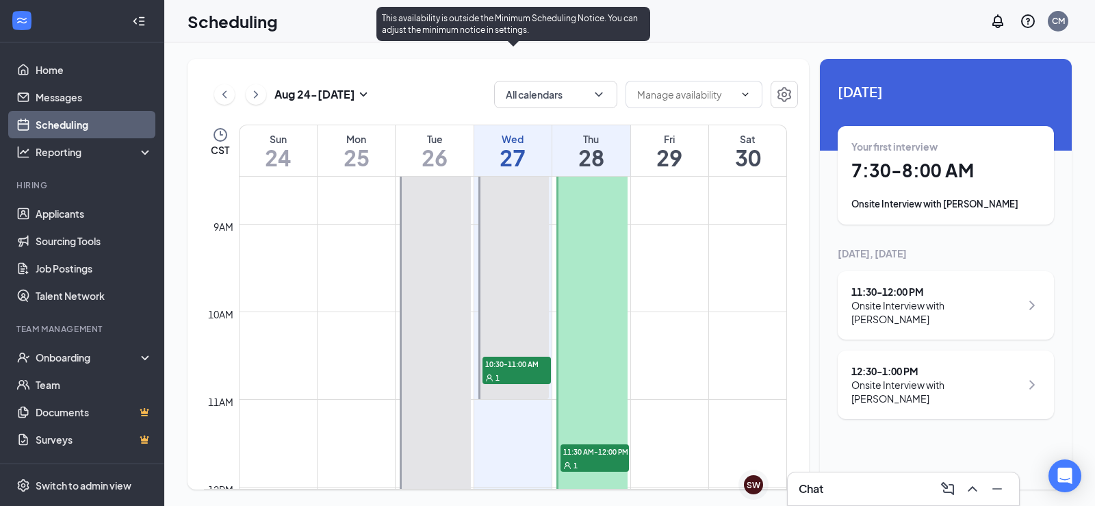 The width and height of the screenshot is (1095, 506). What do you see at coordinates (356, 151) in the screenshot?
I see `a: August 25, 2025` at bounding box center [356, 151].